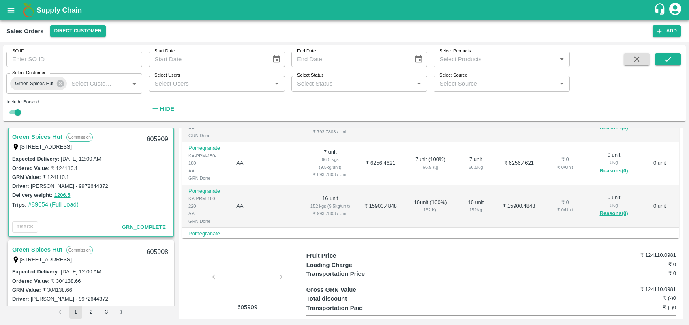  I want to click on p: Fruit Price, so click(353, 255).